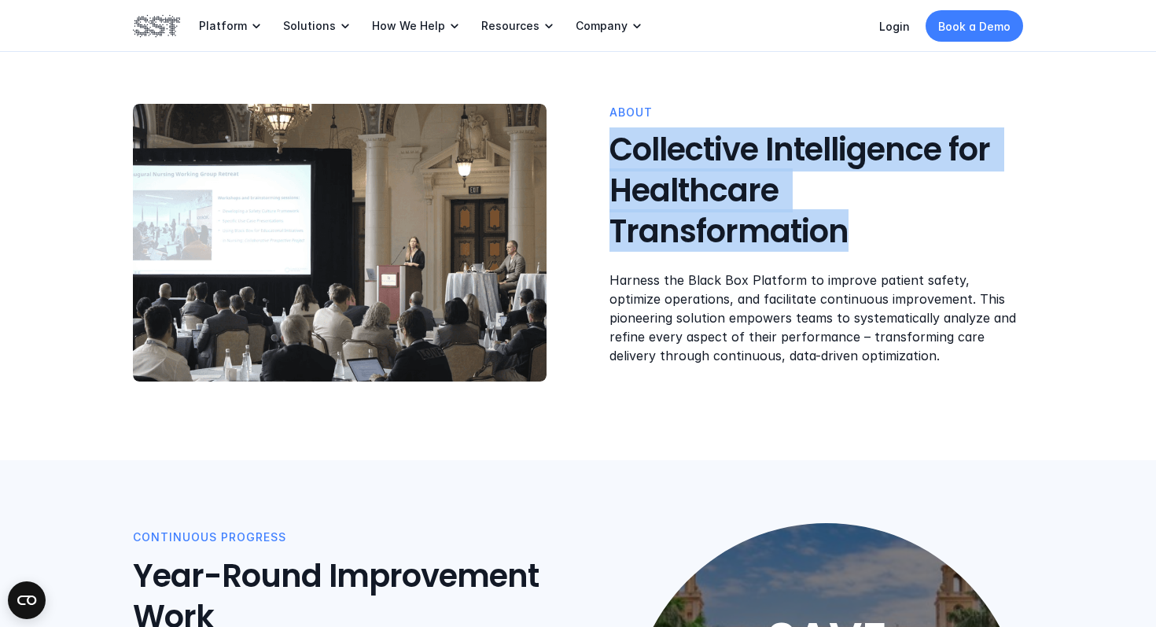 The width and height of the screenshot is (1156, 627). Describe the element at coordinates (340, 242) in the screenshot. I see `img: Vanessa Palter and Teodor Grantcharov on stage presenting` at that location.